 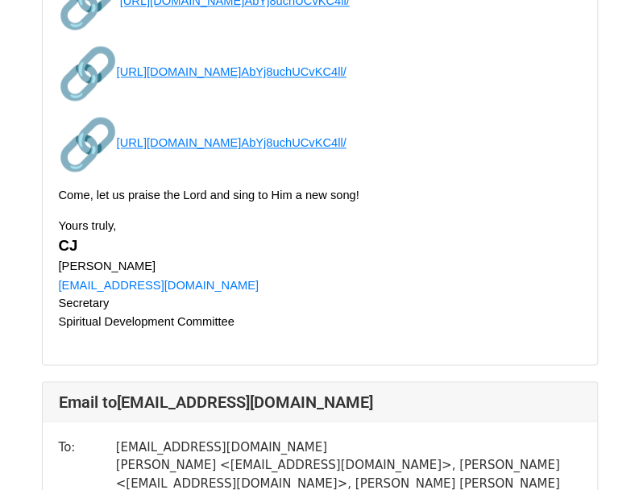 I want to click on span: CJ, so click(x=68, y=245).